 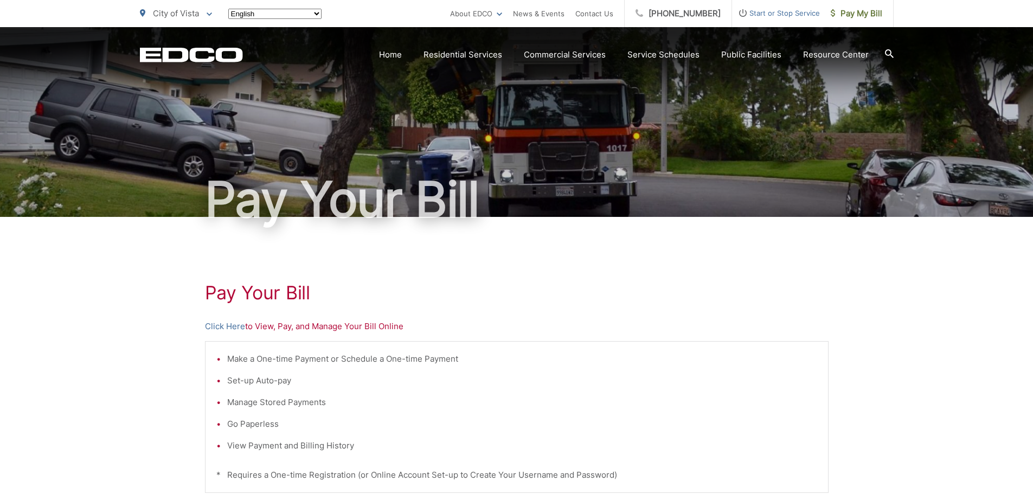 I want to click on p: to View, Pay, and Manage Your Bill Online, so click(x=517, y=326).